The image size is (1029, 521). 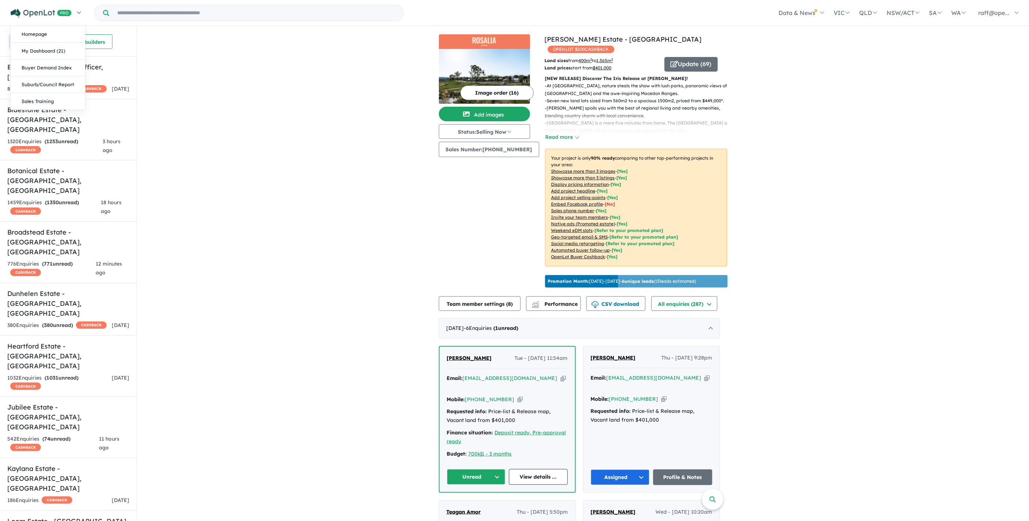 What do you see at coordinates (456, 399) in the screenshot?
I see `strong: Mobile:` at bounding box center [456, 399].